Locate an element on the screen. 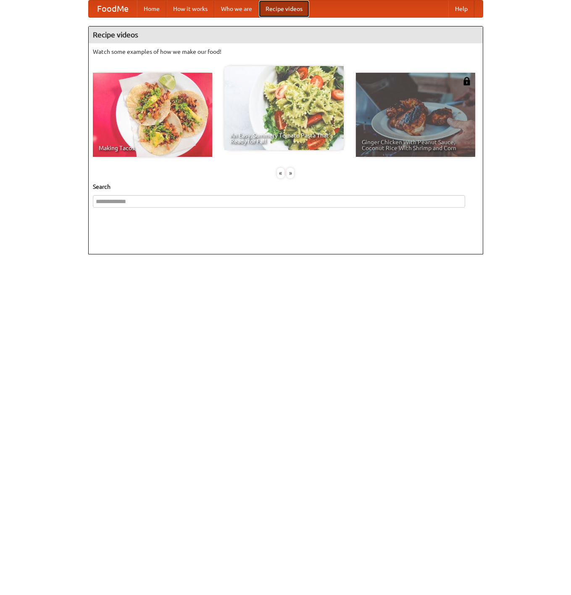 Image resolution: width=571 pixels, height=595 pixels. a: An Easy, Summery Tomato Pasta That's Ready for Fall is located at coordinates (284, 108).